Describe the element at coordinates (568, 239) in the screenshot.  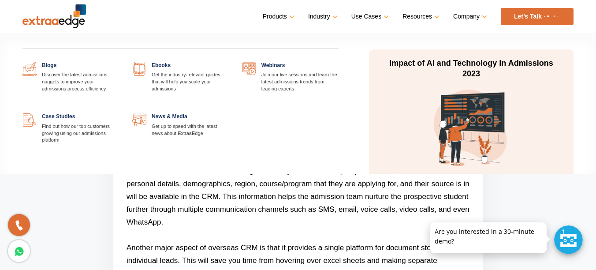
I see `div: Chat` at that location.